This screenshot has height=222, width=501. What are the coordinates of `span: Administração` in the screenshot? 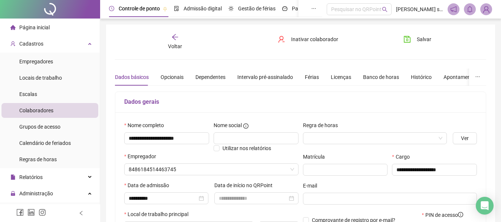 It's located at (36, 194).